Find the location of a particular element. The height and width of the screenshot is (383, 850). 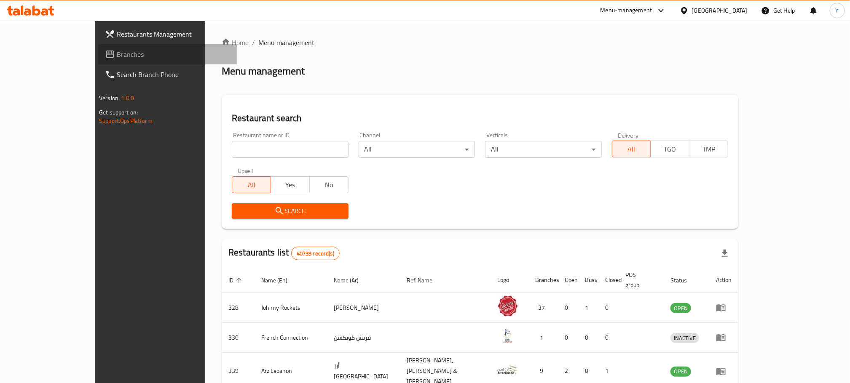

td: 328 is located at coordinates (238, 308).